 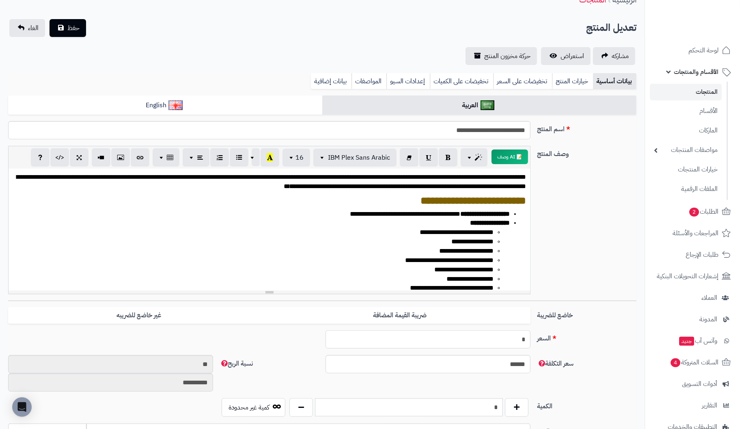 I want to click on a: إعدادات السيو, so click(x=408, y=81).